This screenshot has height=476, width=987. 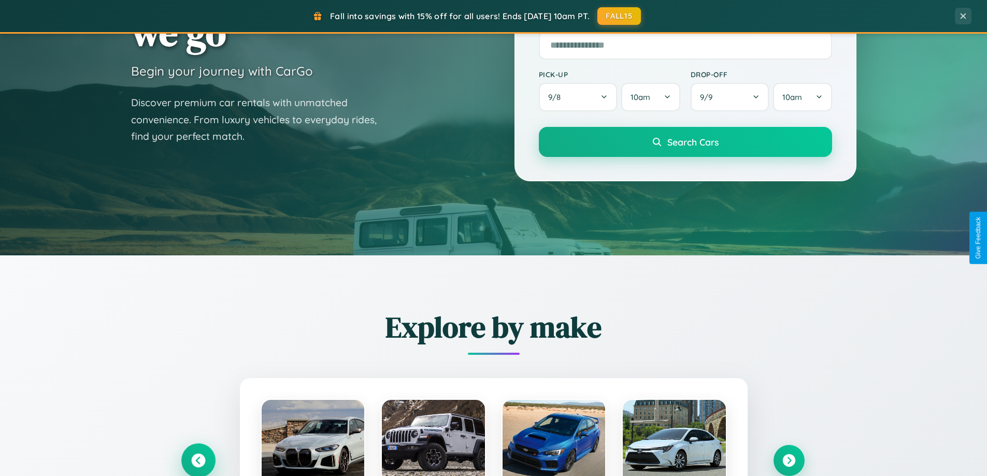 What do you see at coordinates (557, 97) in the screenshot?
I see `span: 9 / 8` at bounding box center [557, 97].